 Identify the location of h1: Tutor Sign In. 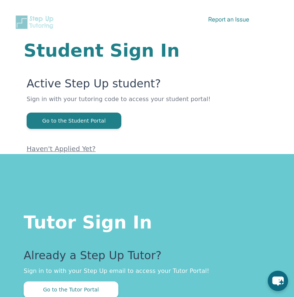
(147, 221).